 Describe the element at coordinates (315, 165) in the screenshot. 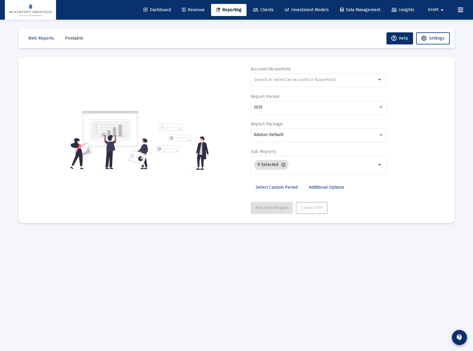

I see `mat-chip-list: Selection` at that location.